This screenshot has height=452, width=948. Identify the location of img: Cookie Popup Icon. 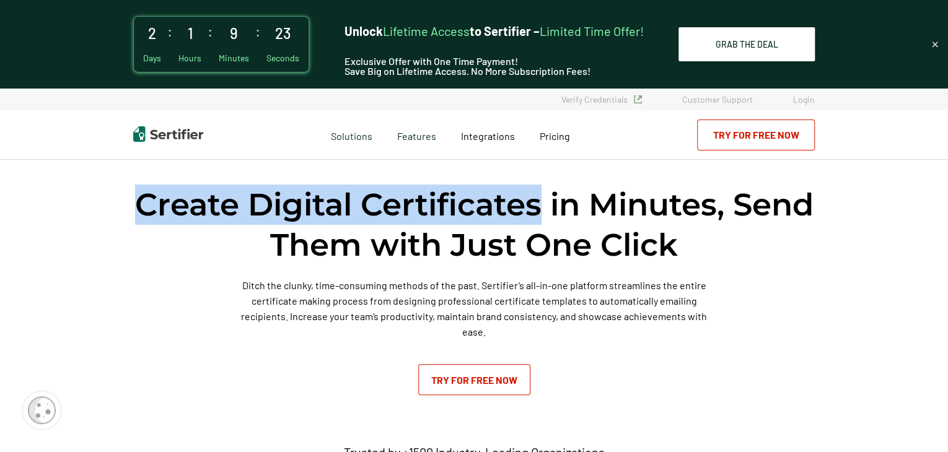
(42, 410).